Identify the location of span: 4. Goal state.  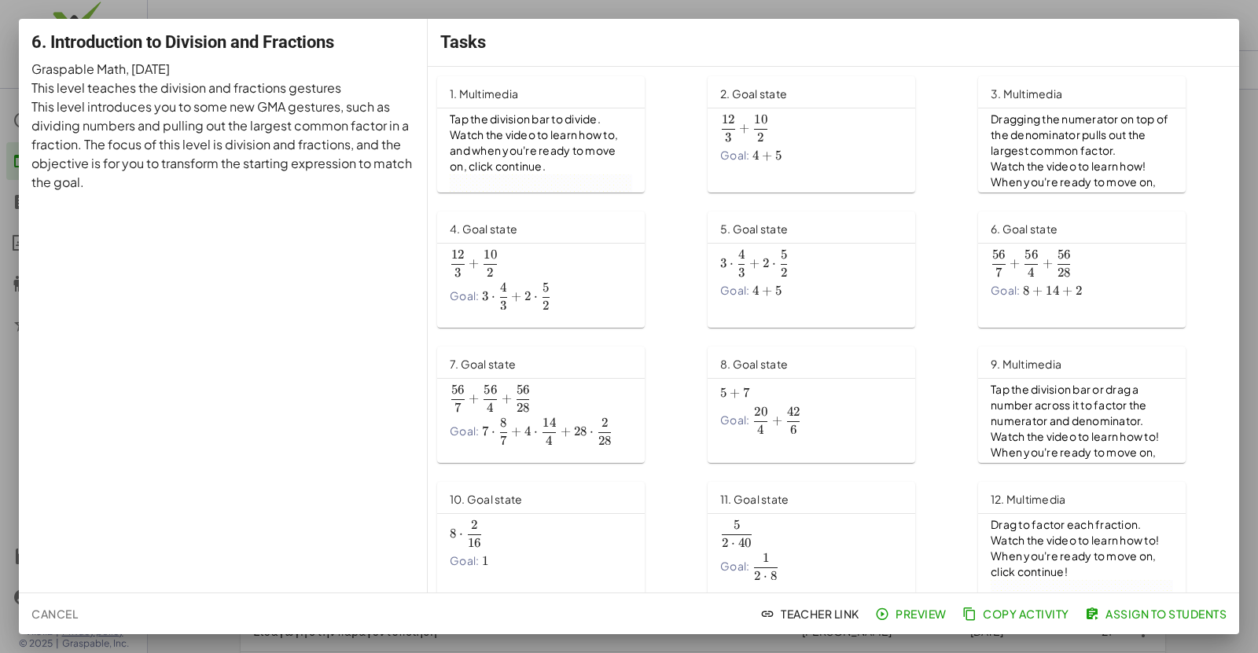
(483, 229).